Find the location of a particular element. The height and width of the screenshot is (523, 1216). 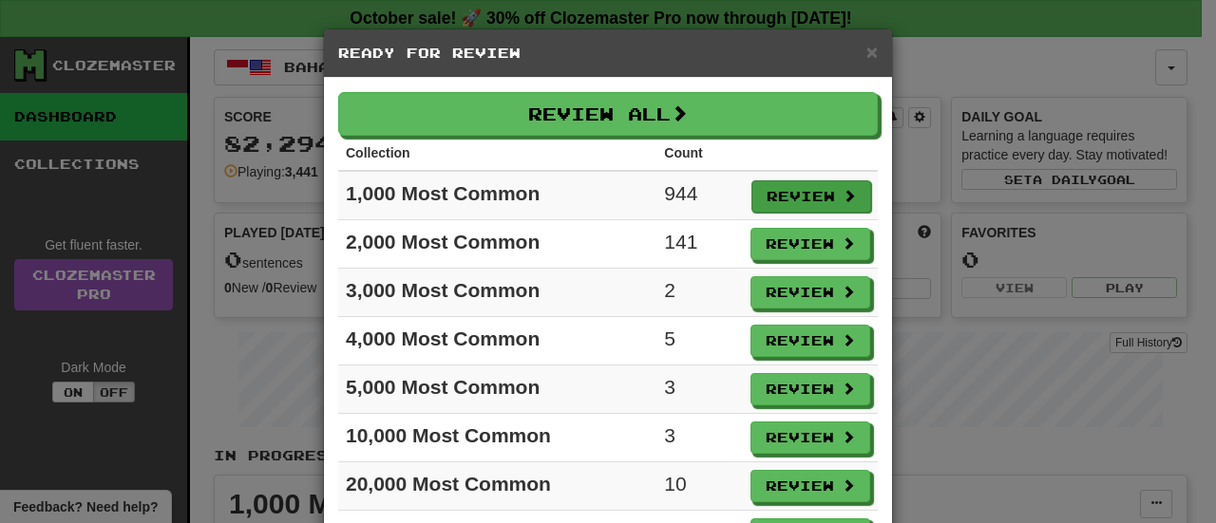

td: 4,000 Most Common is located at coordinates (497, 341).